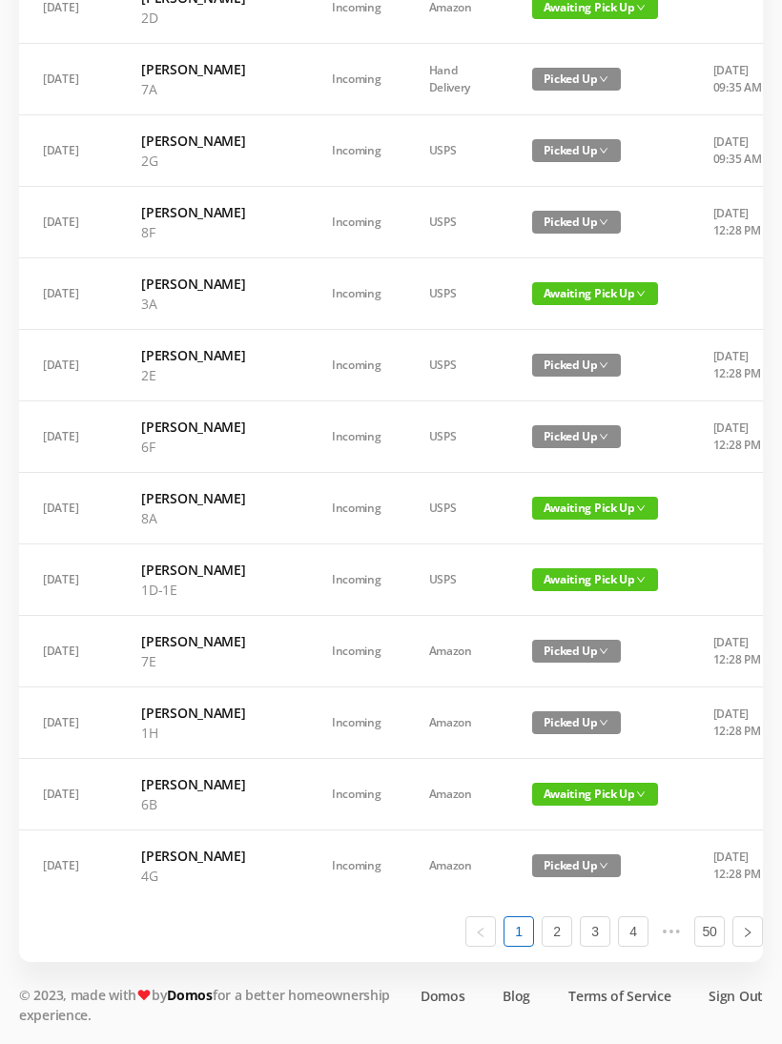 The image size is (782, 1044). What do you see at coordinates (633, 932) in the screenshot?
I see `li: 4` at bounding box center [633, 932].